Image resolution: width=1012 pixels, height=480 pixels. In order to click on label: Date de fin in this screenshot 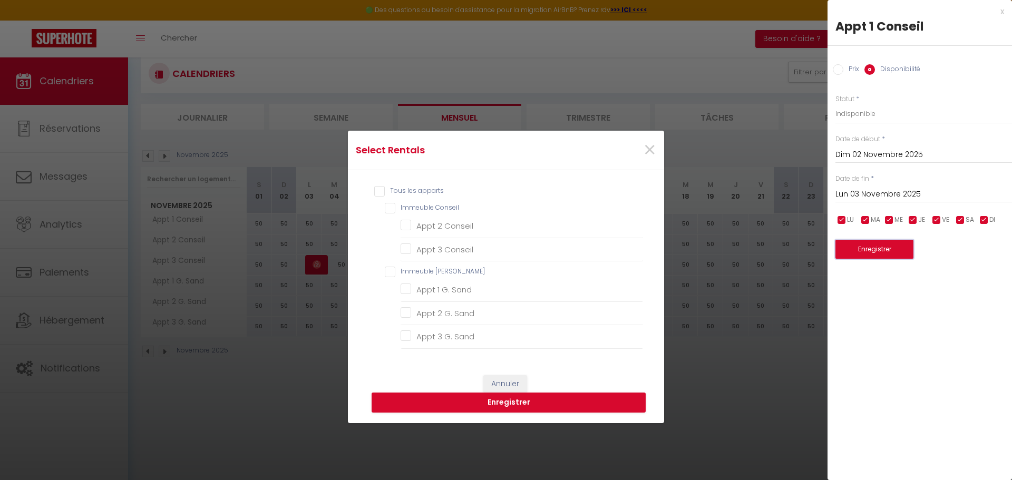, I will do `click(853, 179)`.